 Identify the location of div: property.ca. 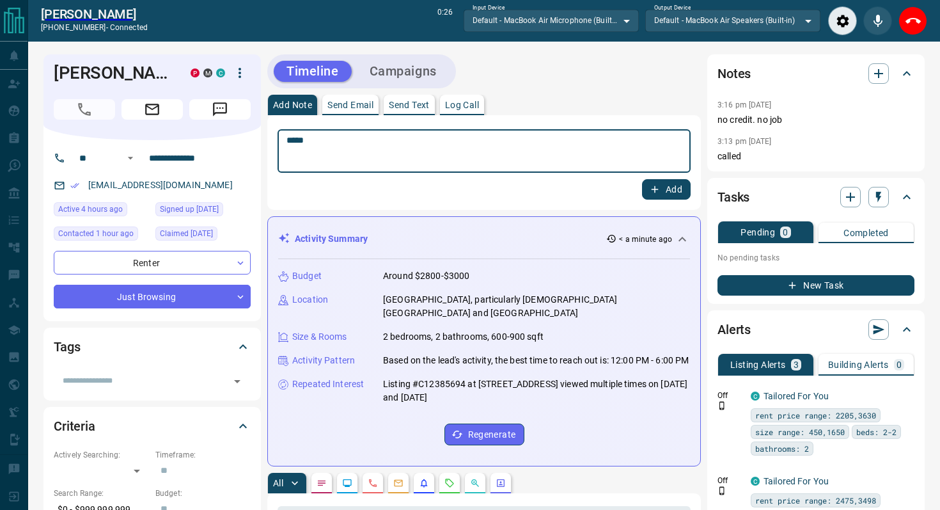
(195, 73).